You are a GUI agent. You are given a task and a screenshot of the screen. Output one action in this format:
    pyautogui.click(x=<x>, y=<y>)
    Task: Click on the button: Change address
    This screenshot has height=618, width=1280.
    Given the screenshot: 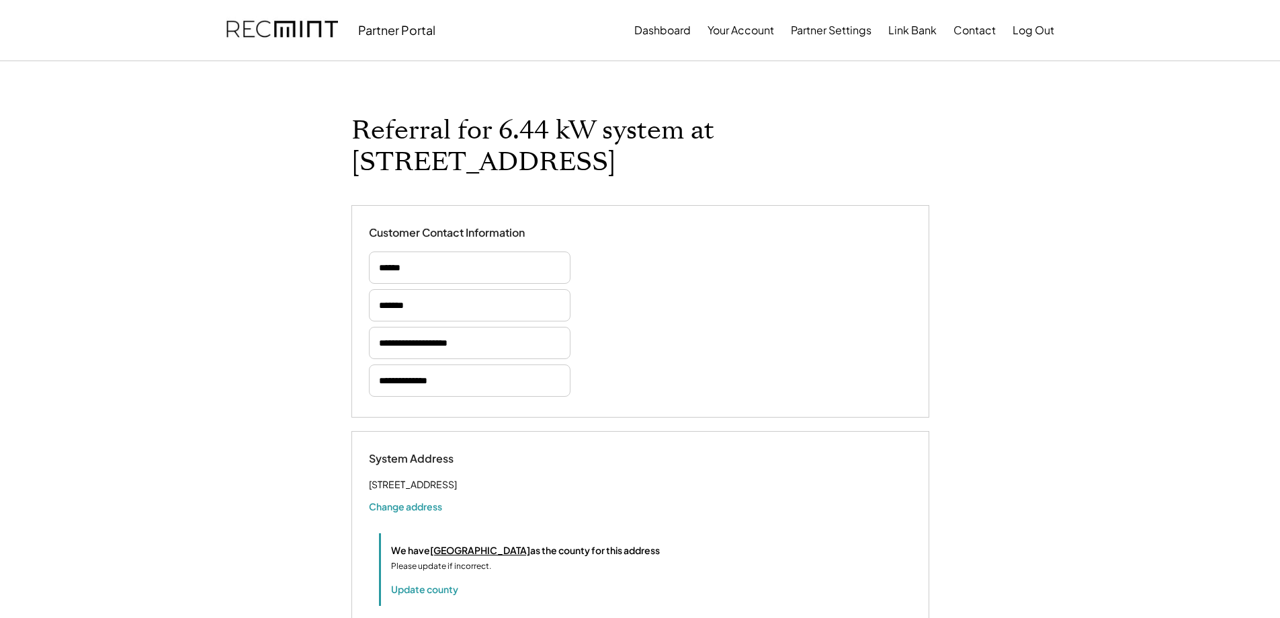 What is the action you would take?
    pyautogui.click(x=405, y=506)
    